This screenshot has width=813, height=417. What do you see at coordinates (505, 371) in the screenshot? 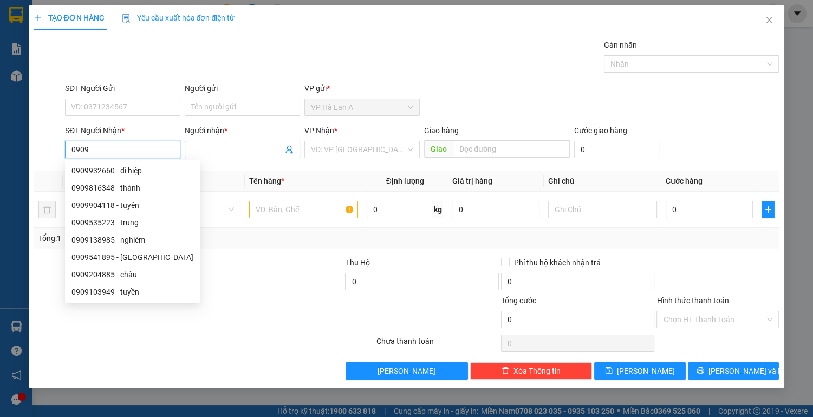
I see `span: delete` at bounding box center [505, 371].